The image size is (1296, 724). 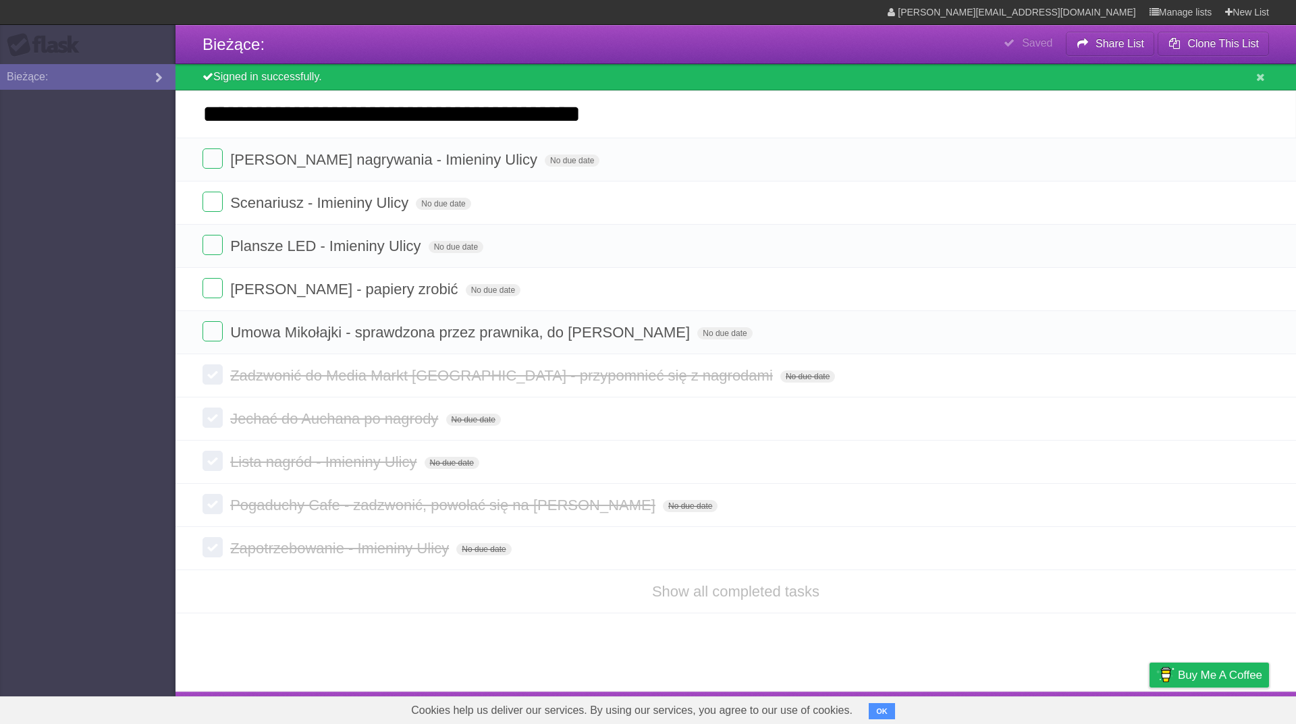 I want to click on a: Show all completed tasks, so click(x=736, y=591).